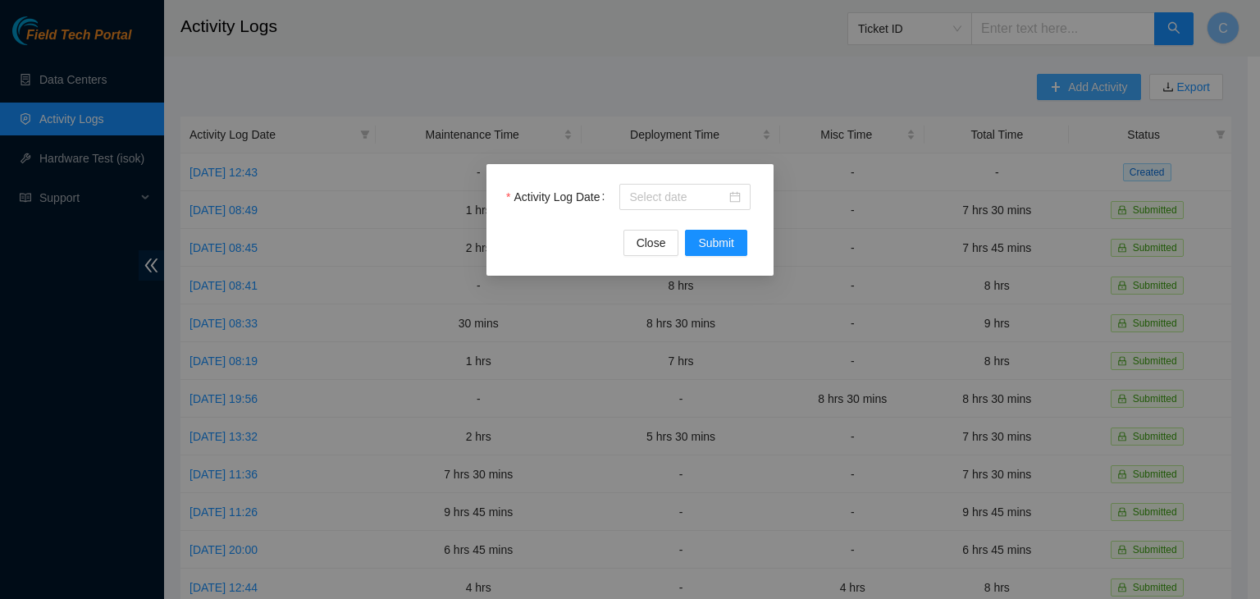 The width and height of the screenshot is (1260, 599). What do you see at coordinates (716, 243) in the screenshot?
I see `button: Submit` at bounding box center [716, 243].